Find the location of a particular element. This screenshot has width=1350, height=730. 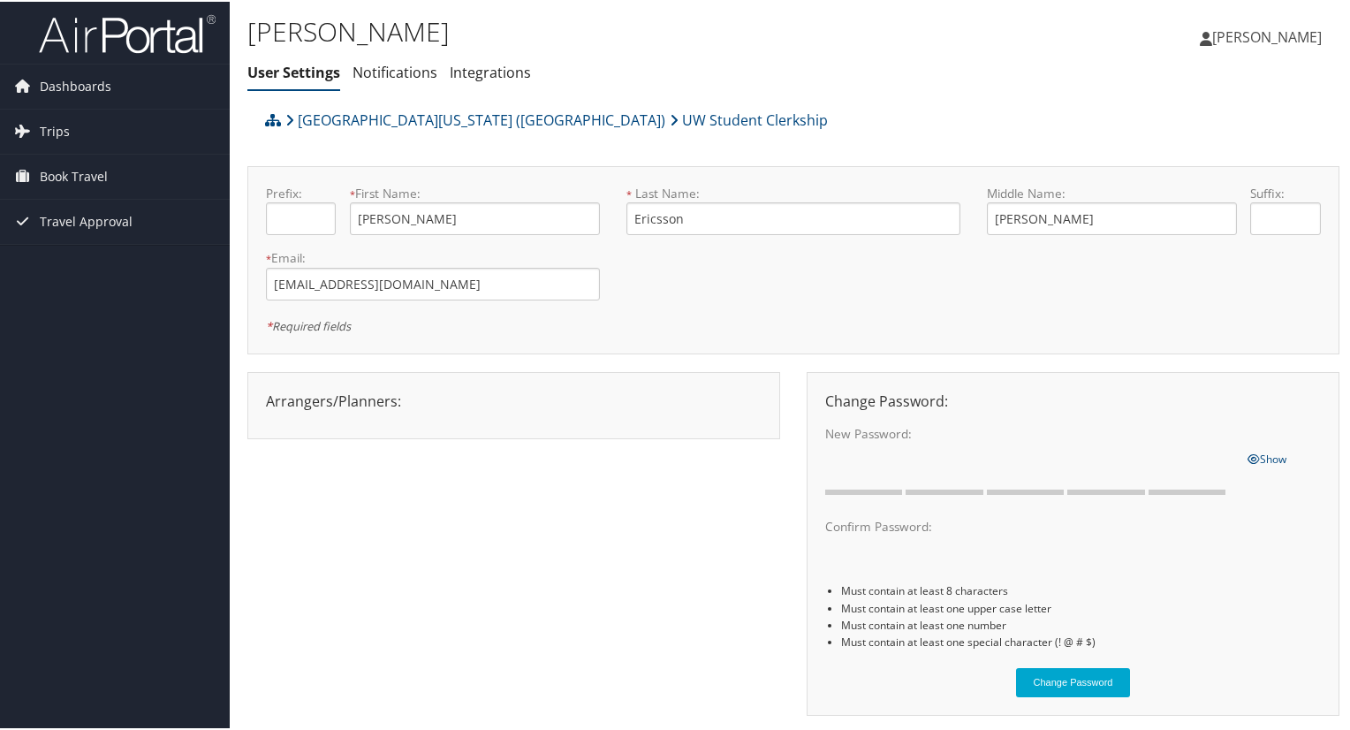

a: Show is located at coordinates (1267, 456).